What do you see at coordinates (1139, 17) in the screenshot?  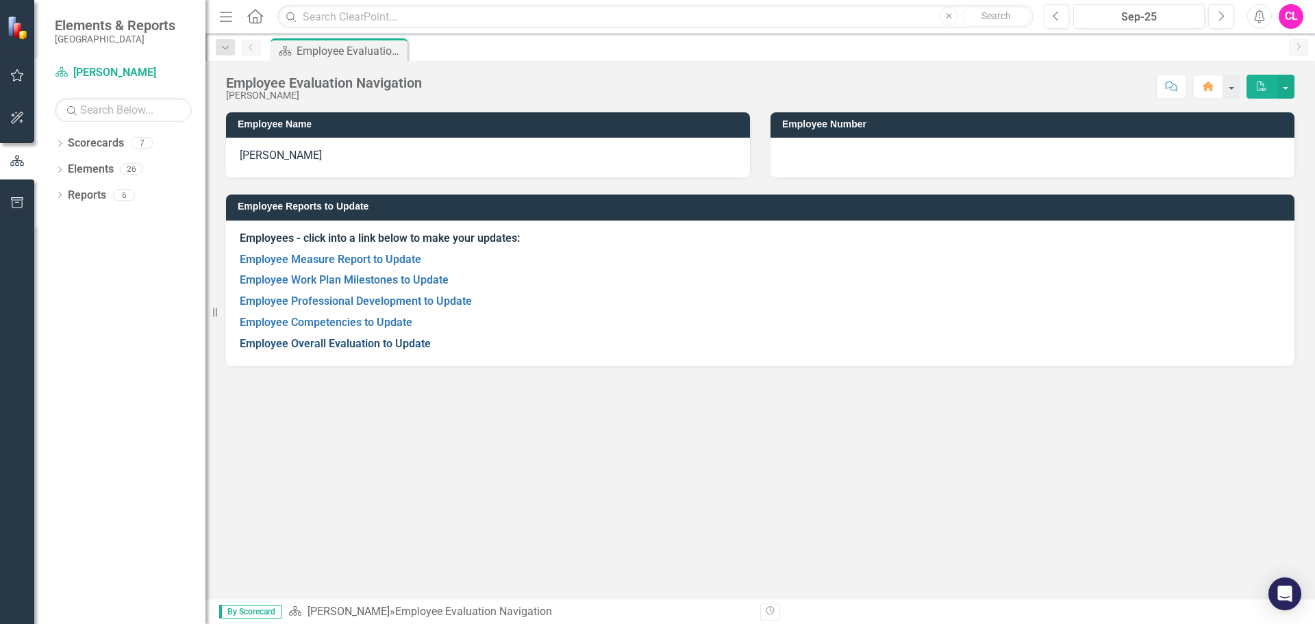 I see `div: Sep-25` at bounding box center [1139, 17].